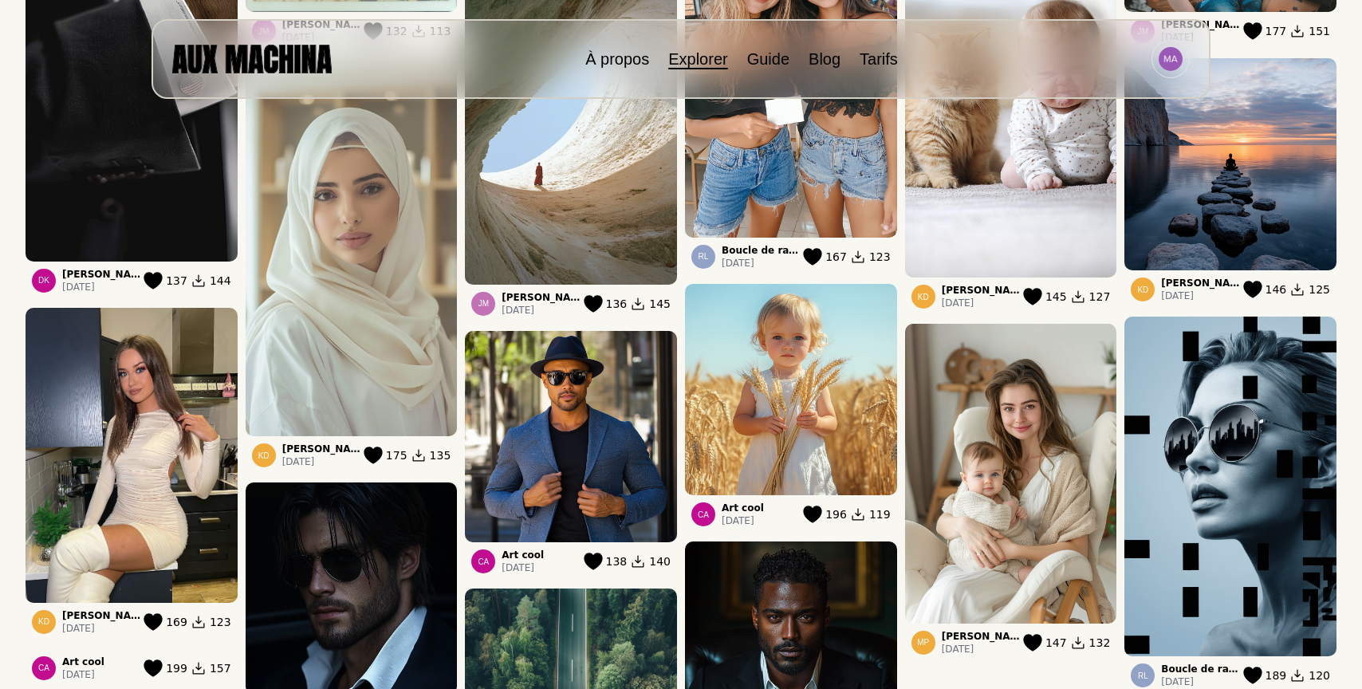  What do you see at coordinates (571, 437) in the screenshot?
I see `img: 202411_06f6fa6aab4948929bf338a134587ad2.png` at bounding box center [571, 437].